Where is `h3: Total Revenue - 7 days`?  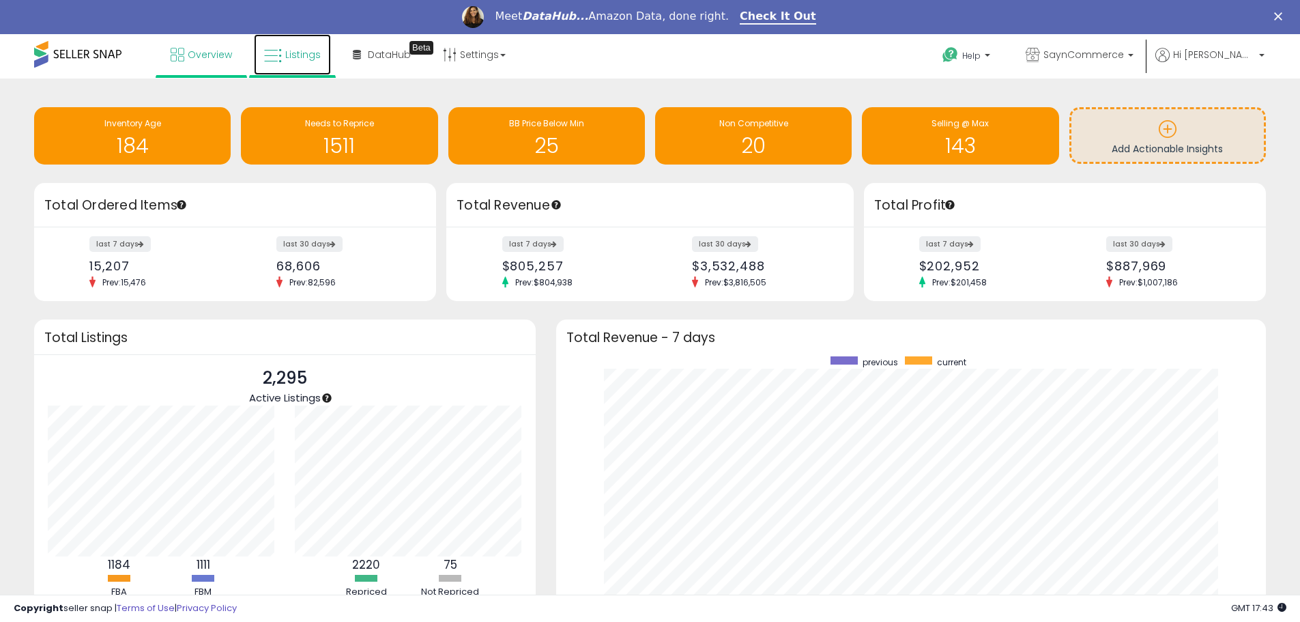 h3: Total Revenue - 7 days is located at coordinates (911, 337).